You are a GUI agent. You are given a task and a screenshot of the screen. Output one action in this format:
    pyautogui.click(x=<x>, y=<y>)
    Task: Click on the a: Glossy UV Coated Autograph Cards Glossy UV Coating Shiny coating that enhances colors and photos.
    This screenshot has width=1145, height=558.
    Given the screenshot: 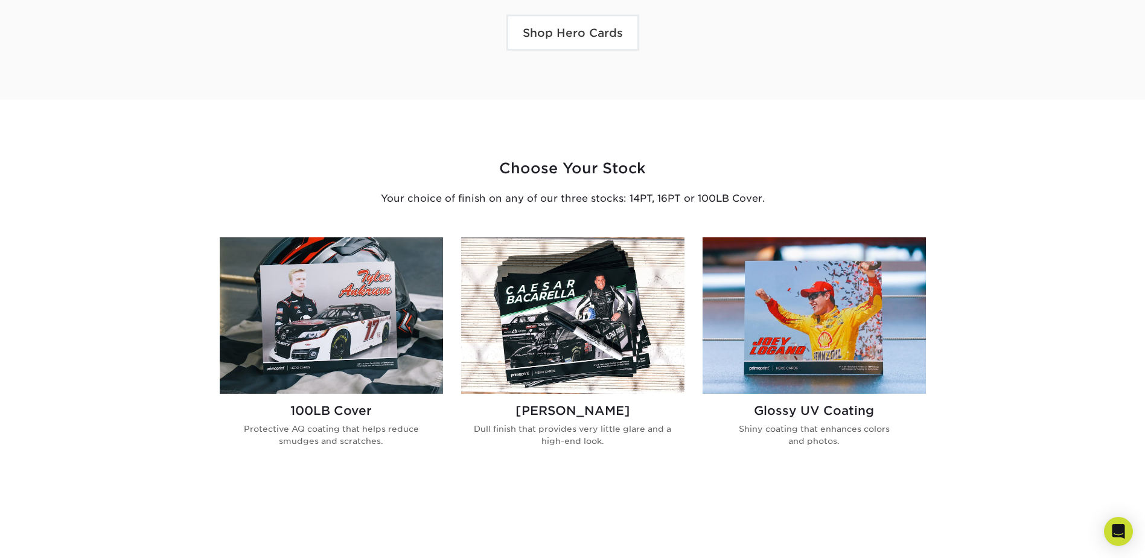 What is the action you would take?
    pyautogui.click(x=814, y=352)
    